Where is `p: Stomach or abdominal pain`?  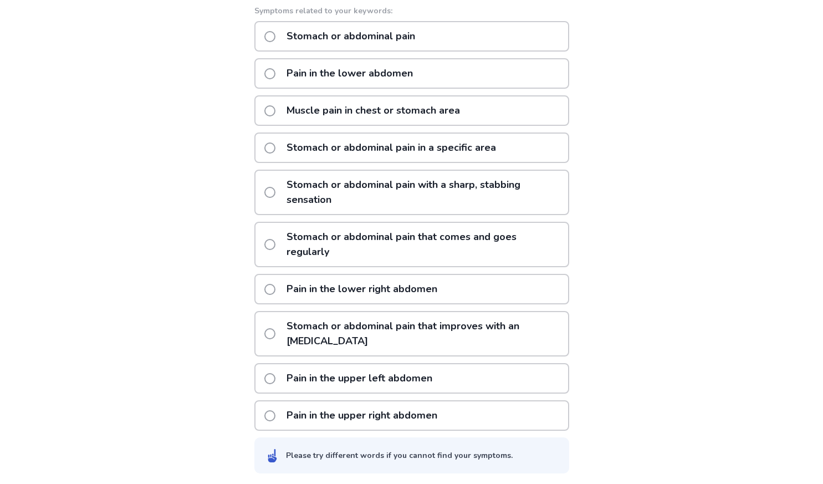 p: Stomach or abdominal pain is located at coordinates (351, 36).